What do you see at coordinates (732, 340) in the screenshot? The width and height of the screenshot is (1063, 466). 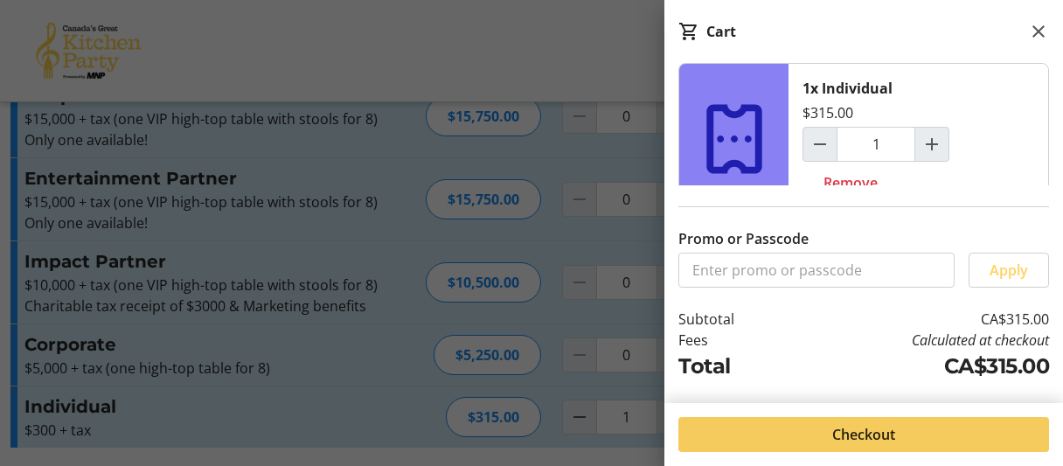 I see `td: Fees` at bounding box center [732, 340].